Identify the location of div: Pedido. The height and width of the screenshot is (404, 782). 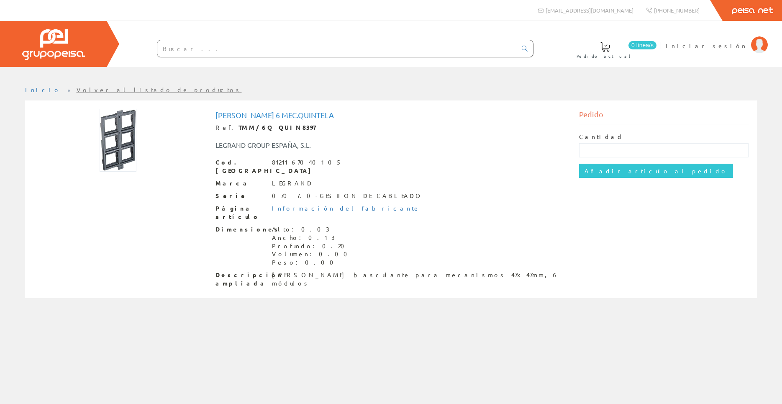
(663, 116).